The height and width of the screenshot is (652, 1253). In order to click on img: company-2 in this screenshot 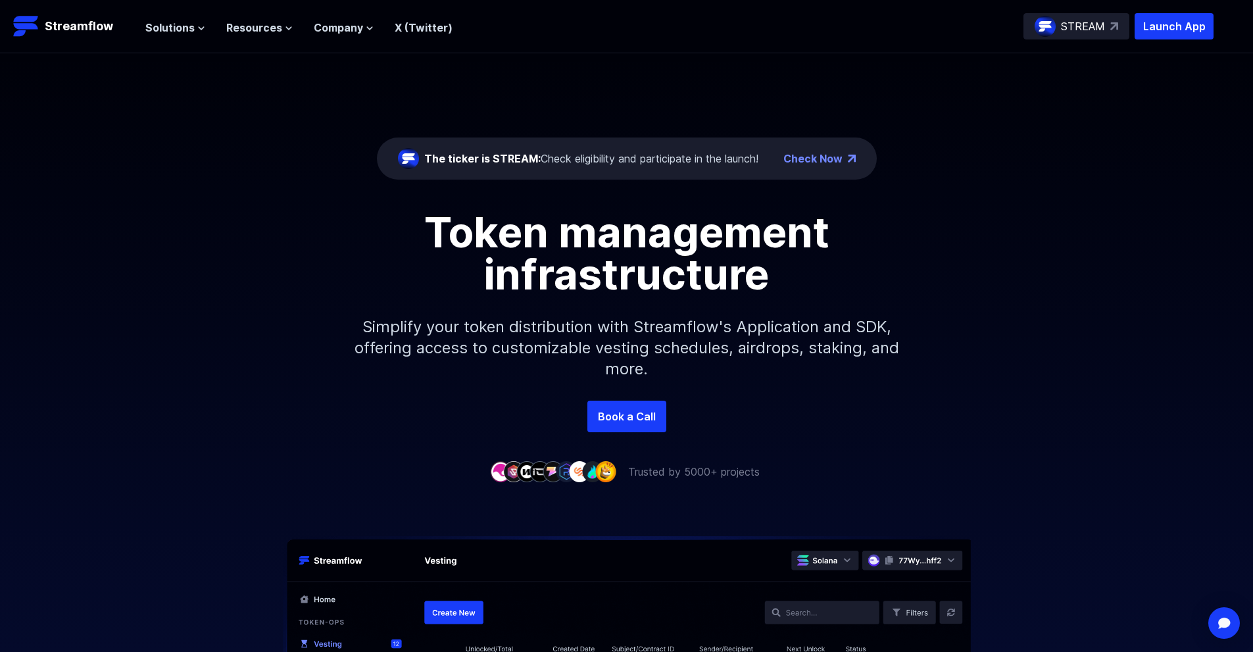, I will do `click(514, 471)`.